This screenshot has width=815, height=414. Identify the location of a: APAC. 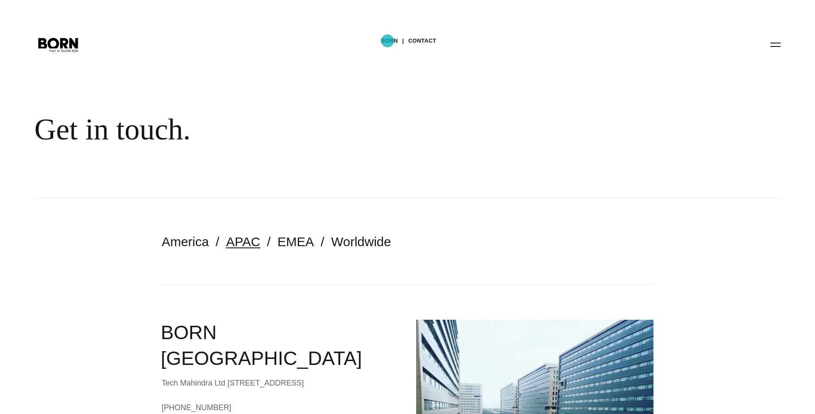
(243, 241).